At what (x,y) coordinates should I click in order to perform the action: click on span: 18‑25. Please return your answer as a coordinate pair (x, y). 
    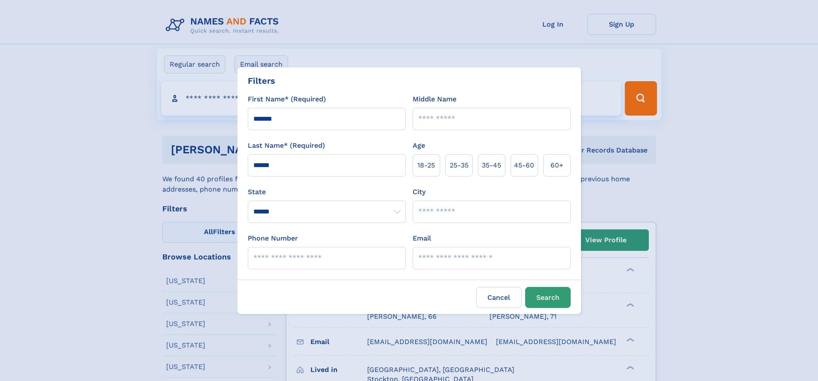
    Looking at the image, I should click on (426, 165).